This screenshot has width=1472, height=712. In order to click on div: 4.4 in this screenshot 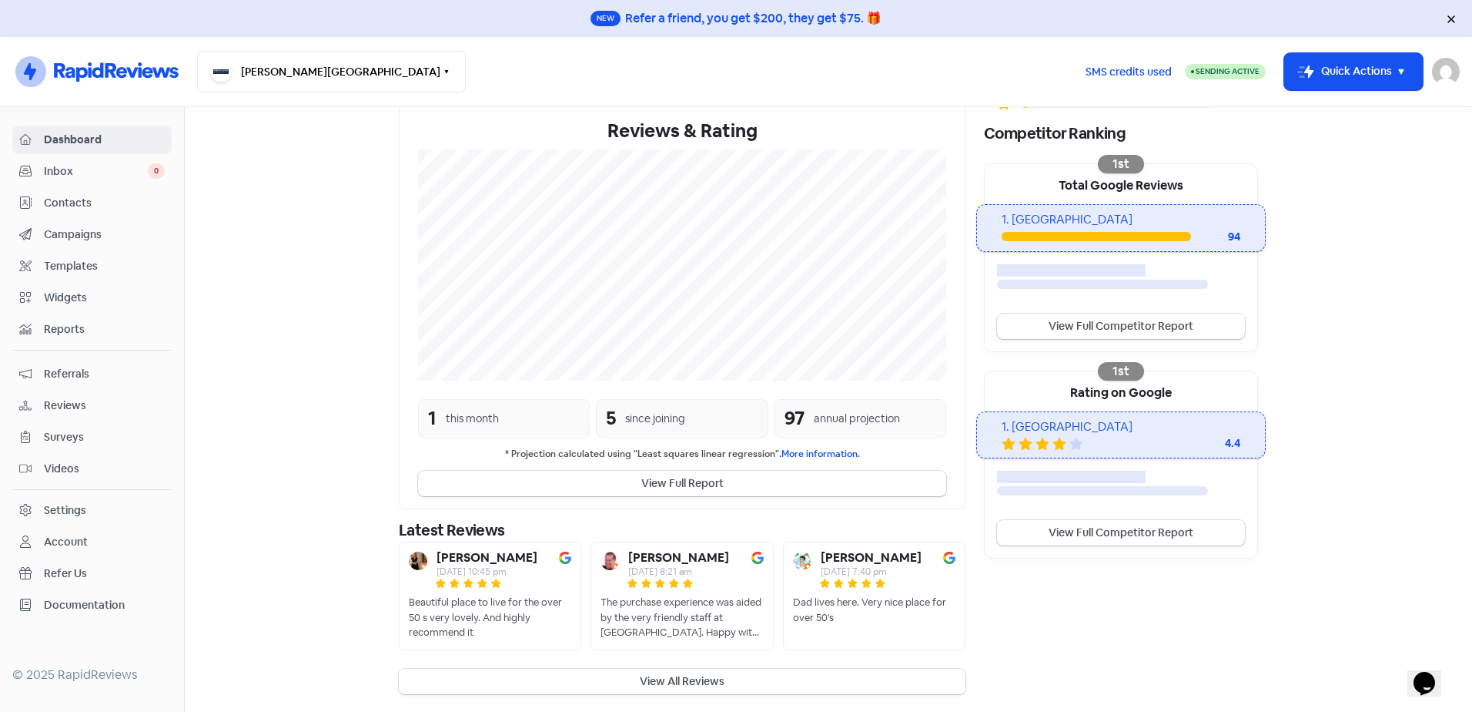, I will do `click(1210, 443)`.